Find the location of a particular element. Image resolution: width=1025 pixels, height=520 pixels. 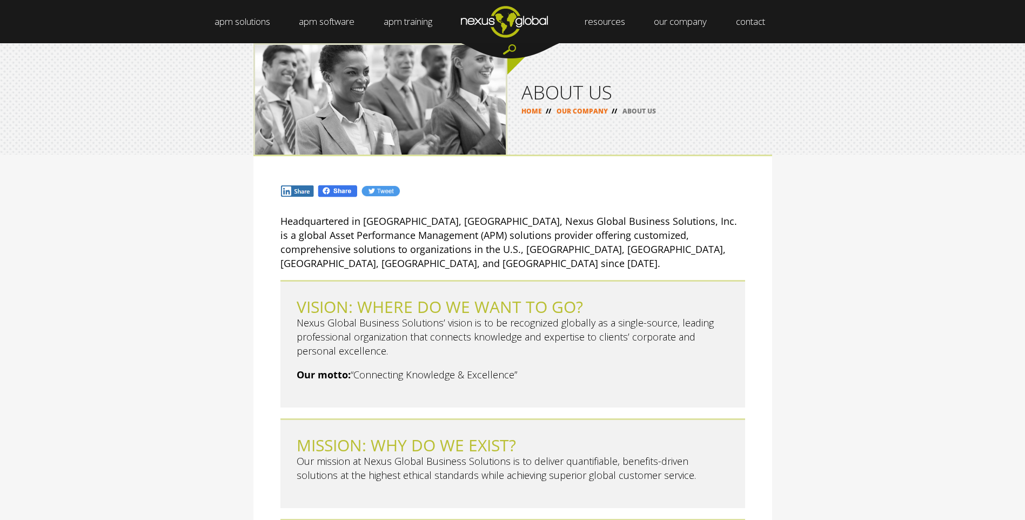

h2: VISION: WHERE DO WE WANT TO GO? is located at coordinates (513, 307).